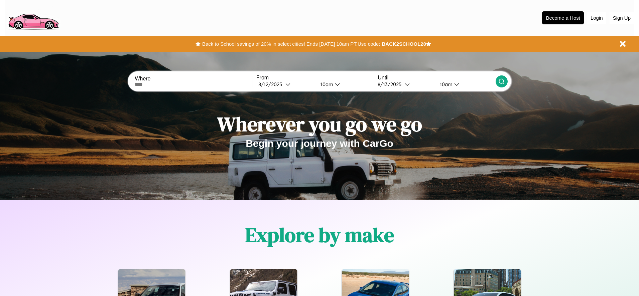 The image size is (639, 296). Describe the element at coordinates (563, 18) in the screenshot. I see `button: Become a Host` at that location.